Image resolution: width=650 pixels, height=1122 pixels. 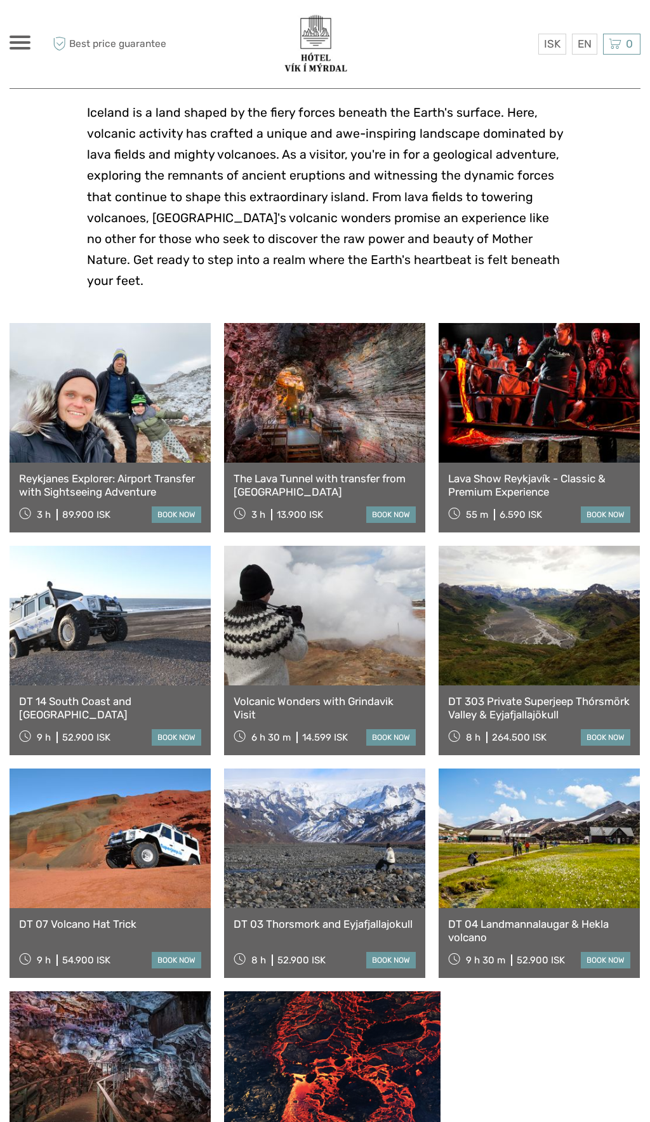 What do you see at coordinates (519, 738) in the screenshot?
I see `div: 264.500 ISK` at bounding box center [519, 738].